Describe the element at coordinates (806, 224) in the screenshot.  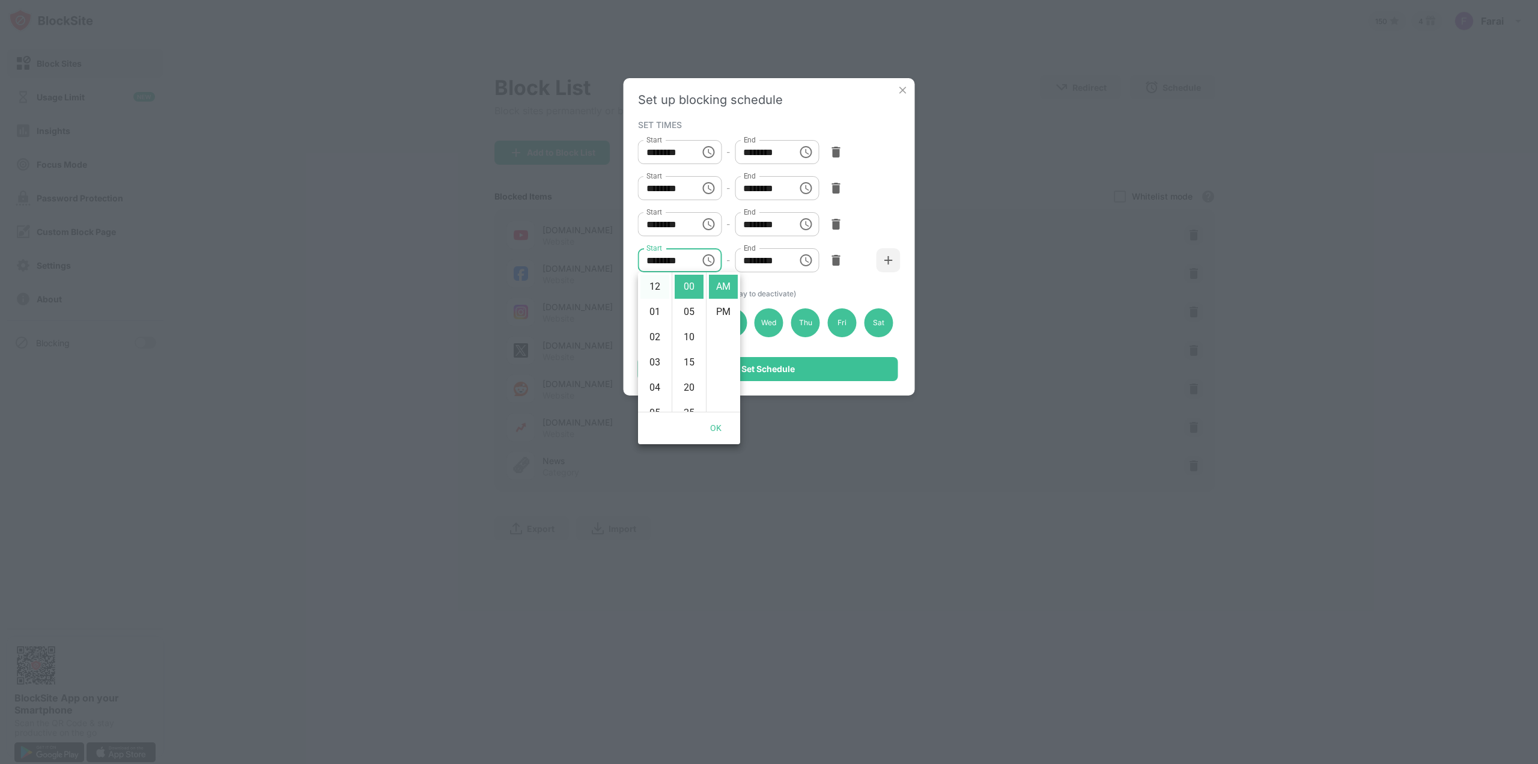
I see `button: Choose time, selected time is 11:55 PM` at that location.